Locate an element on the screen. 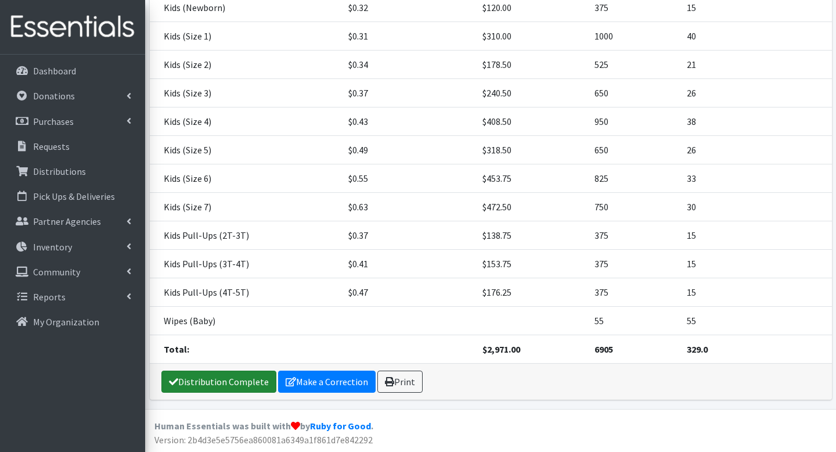 This screenshot has width=836, height=452. td: $240.50 is located at coordinates (531, 92).